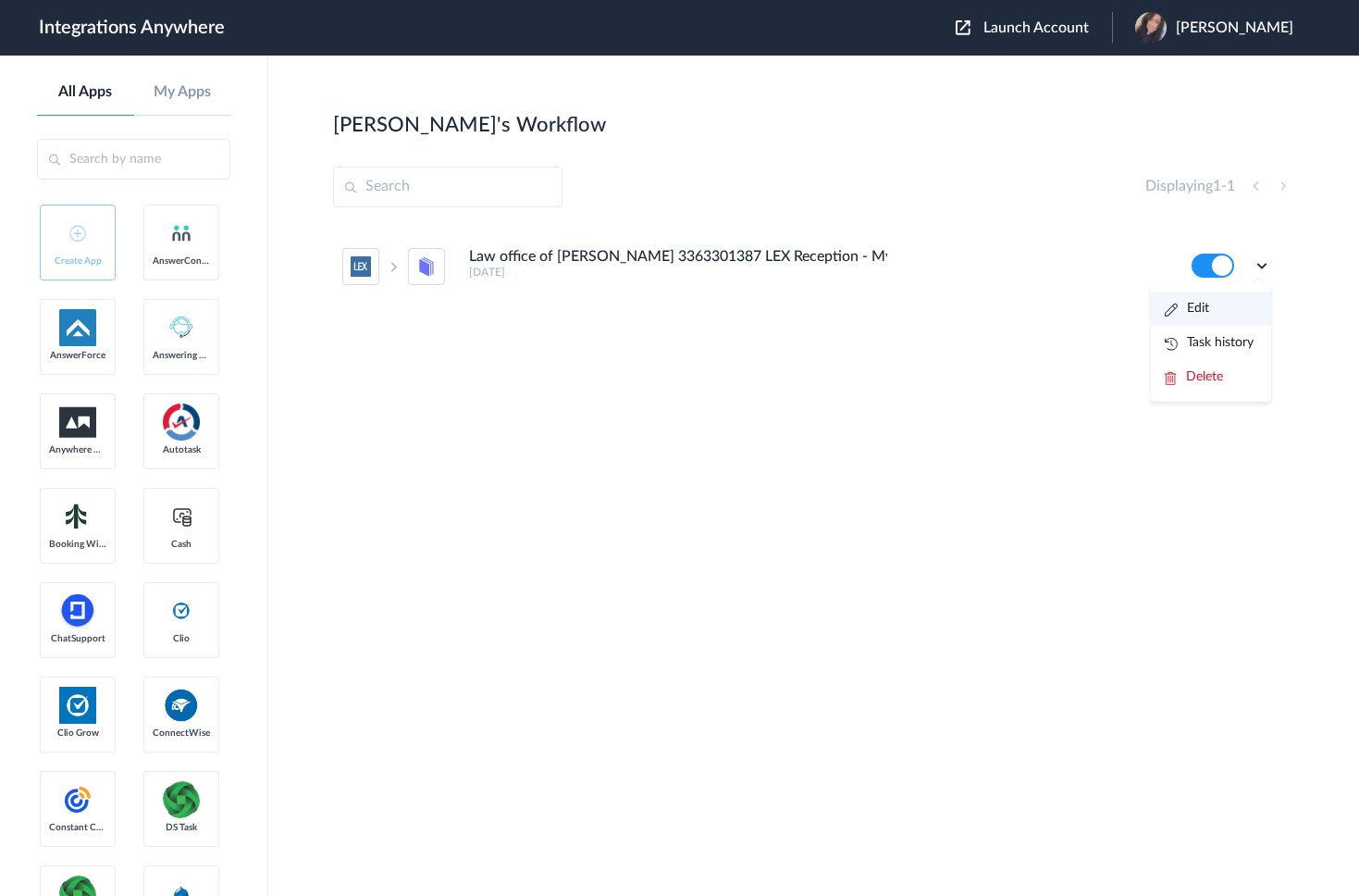 Image resolution: width=1359 pixels, height=896 pixels. What do you see at coordinates (131, 28) in the screenshot?
I see `h1: Integrations Anywhere` at bounding box center [131, 28].